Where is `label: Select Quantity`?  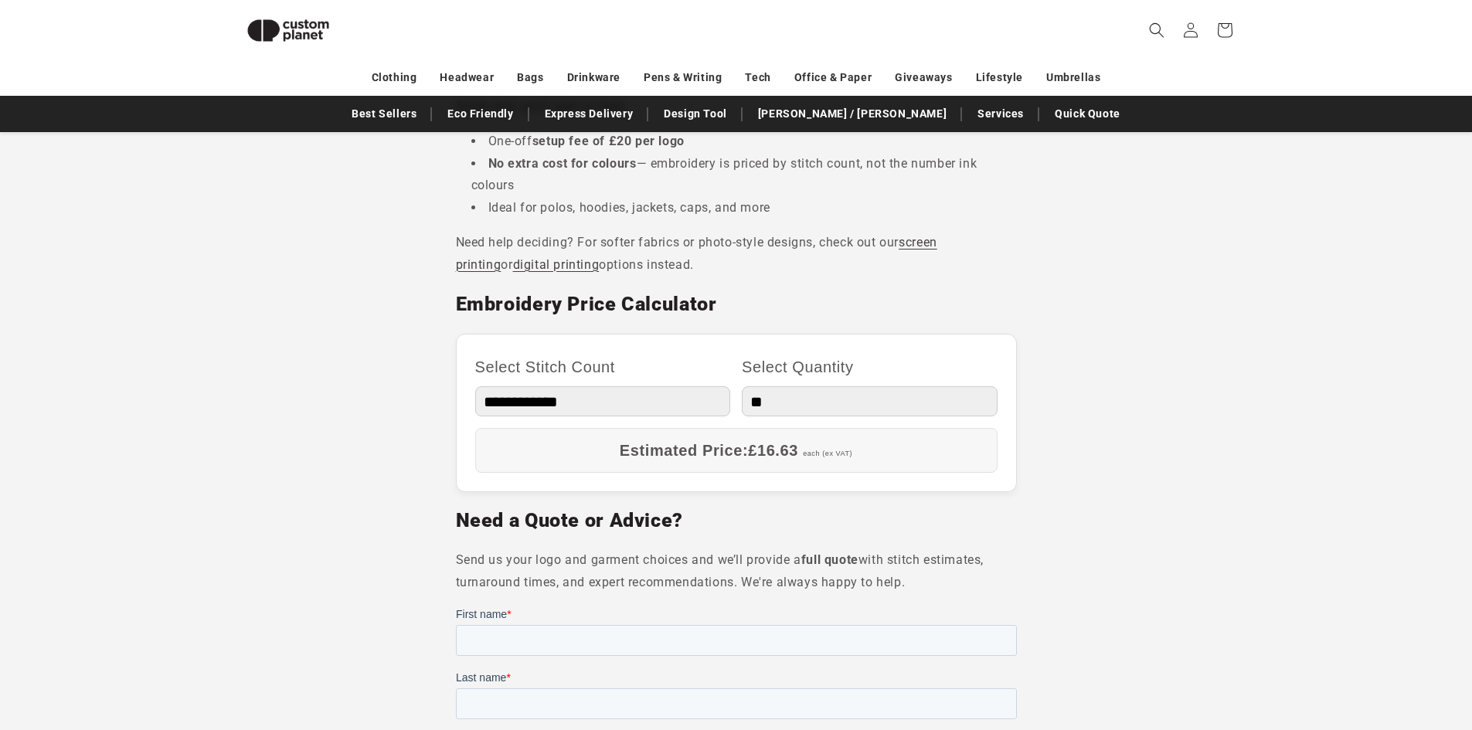
label: Select Quantity is located at coordinates (869, 367).